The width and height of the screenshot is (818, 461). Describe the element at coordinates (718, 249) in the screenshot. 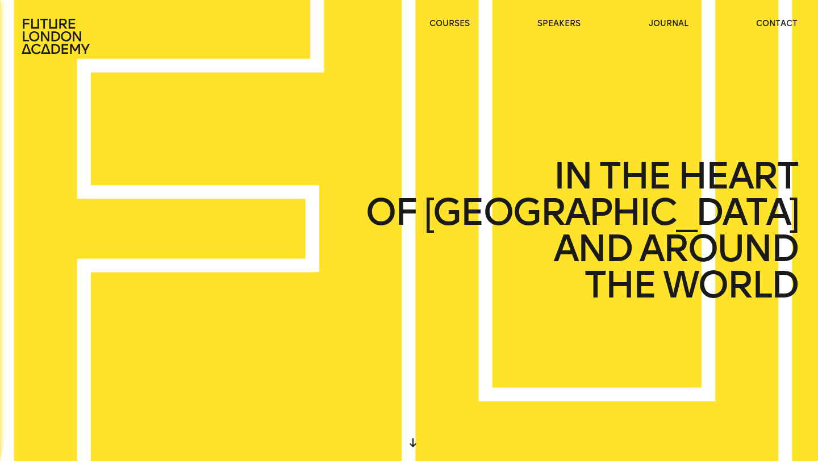

I see `span: AROUND` at that location.